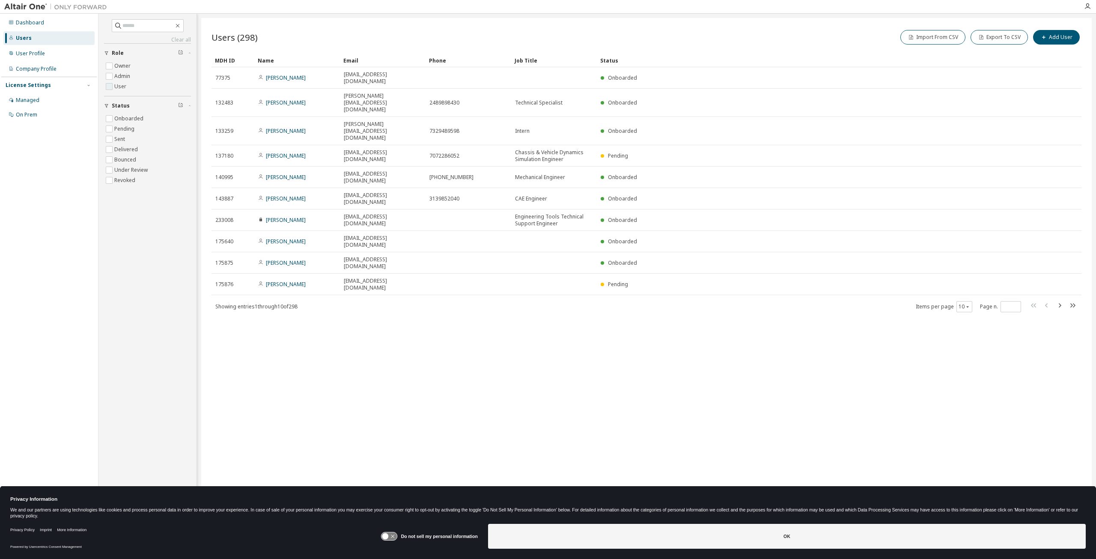  I want to click on span: Chassis & Vehicle Dynamics Simulation Engineer, so click(554, 156).